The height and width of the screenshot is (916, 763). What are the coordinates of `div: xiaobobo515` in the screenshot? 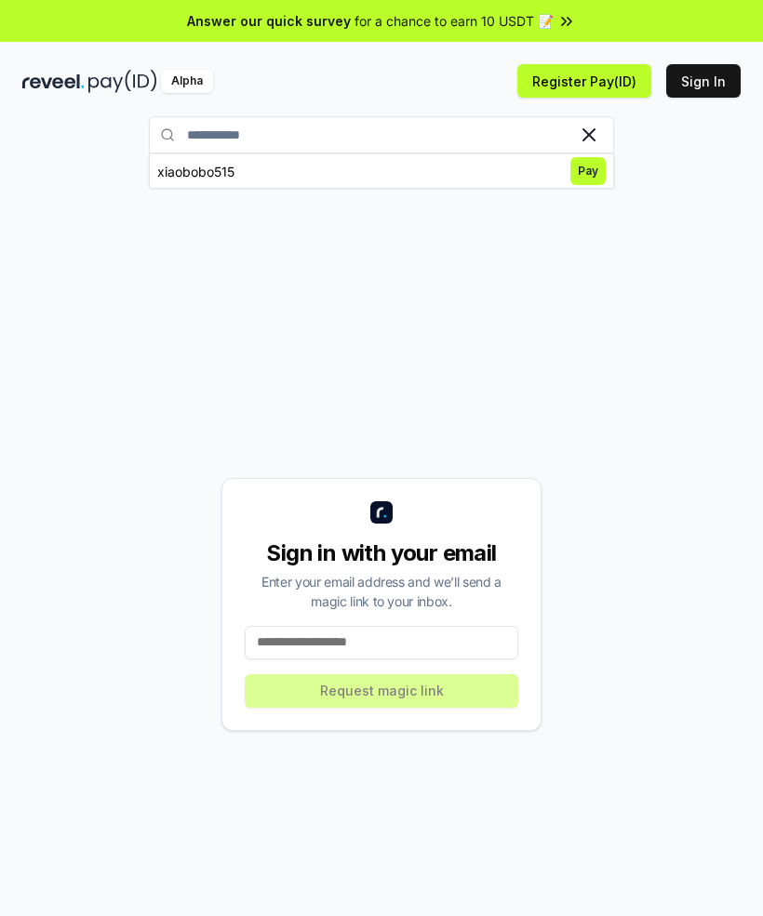 It's located at (195, 171).